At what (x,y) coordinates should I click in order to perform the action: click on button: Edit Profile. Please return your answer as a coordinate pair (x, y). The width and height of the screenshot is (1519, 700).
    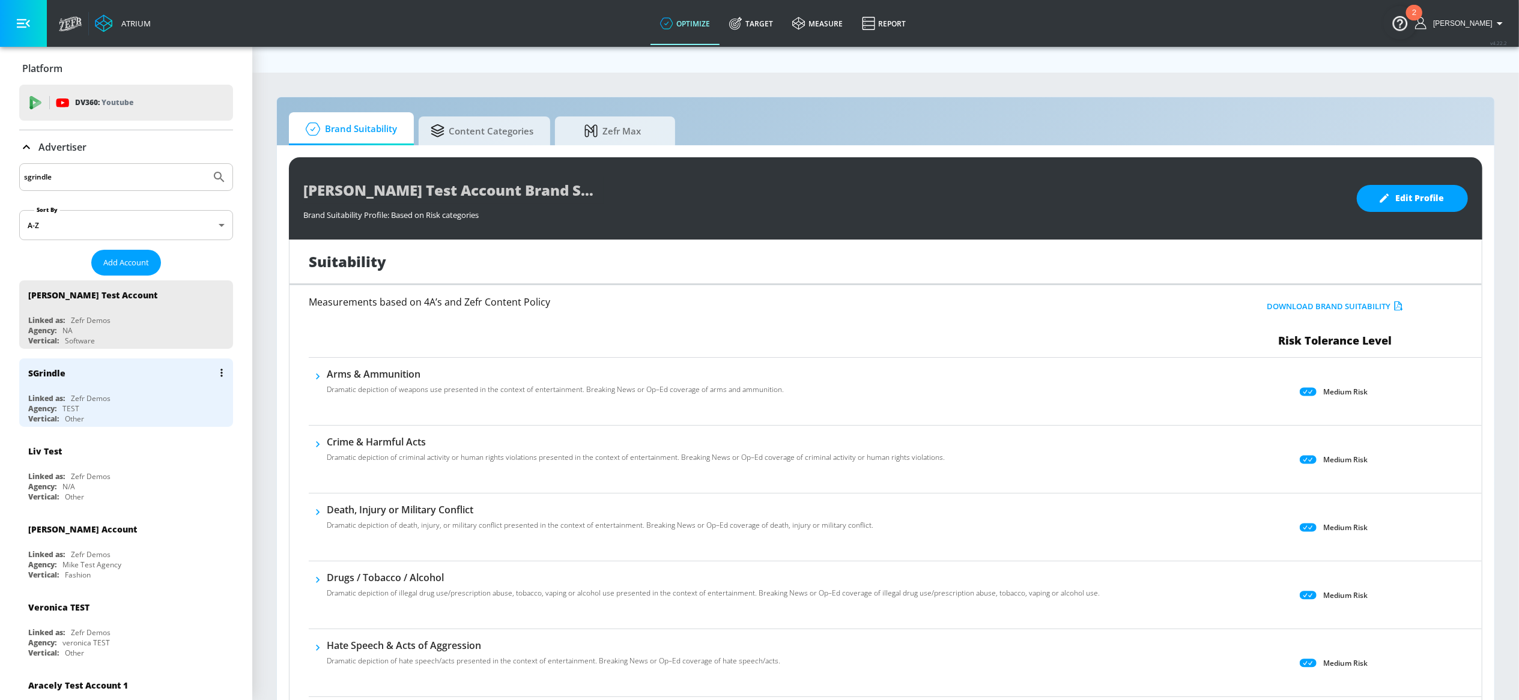
    Looking at the image, I should click on (1412, 198).